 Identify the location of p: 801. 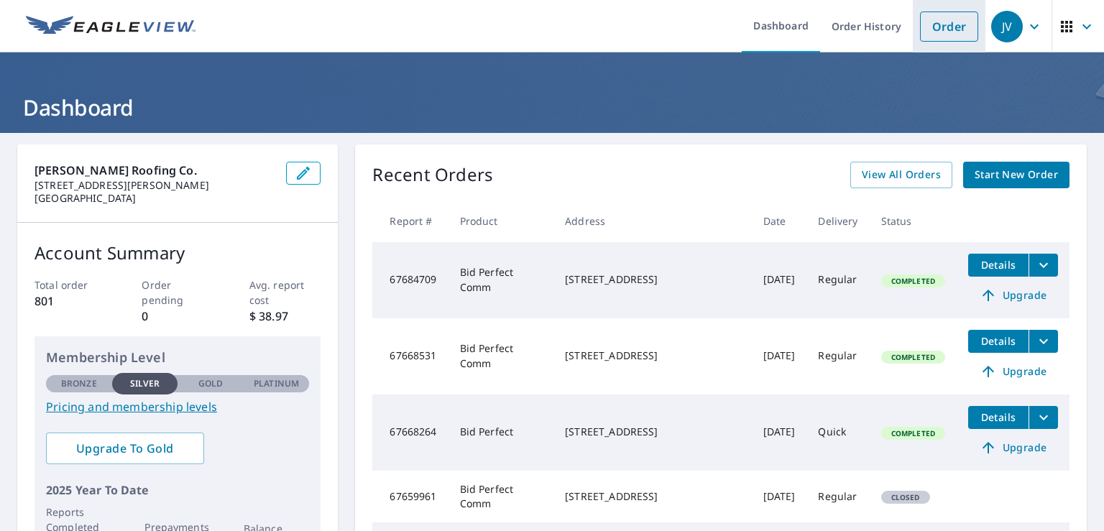
(70, 301).